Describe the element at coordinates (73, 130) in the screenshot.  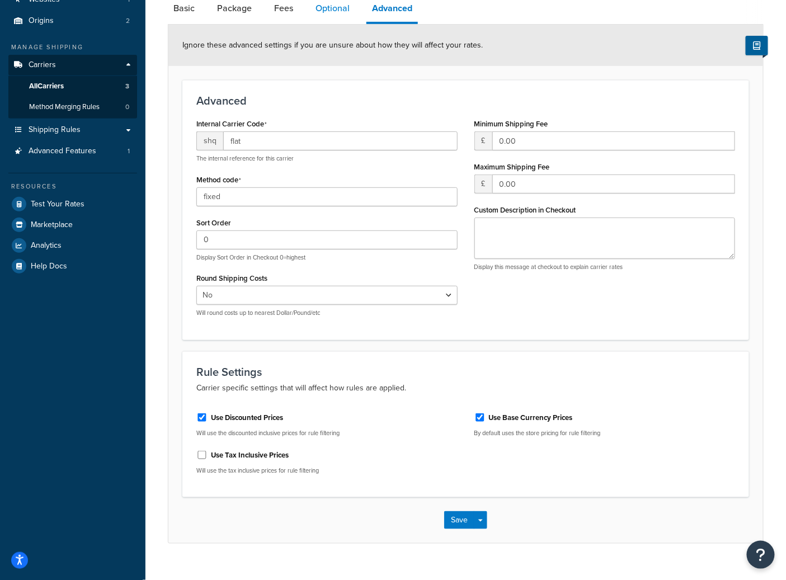
I see `li: Shipping Rules` at that location.